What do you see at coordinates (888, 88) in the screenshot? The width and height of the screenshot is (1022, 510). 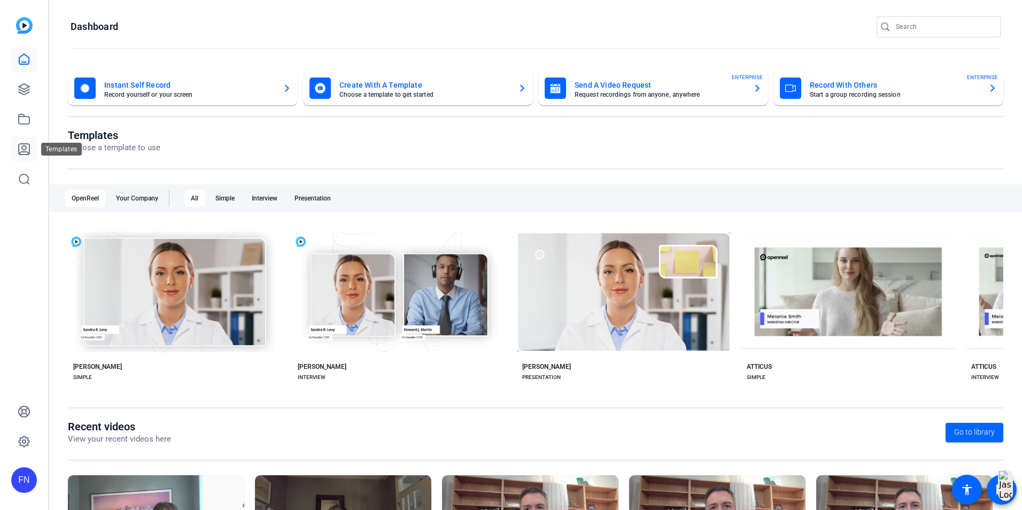 I see `button: Record With OthersStart a group recording sessionENTERPRISE` at bounding box center [888, 88].